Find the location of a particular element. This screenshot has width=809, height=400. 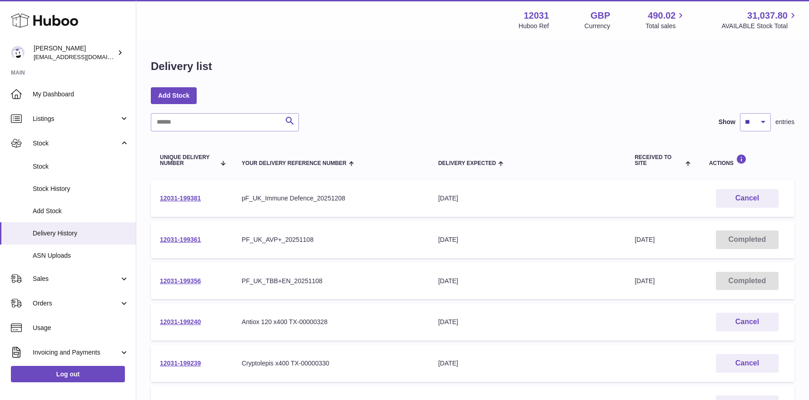

span: Delivery History is located at coordinates (81, 233).